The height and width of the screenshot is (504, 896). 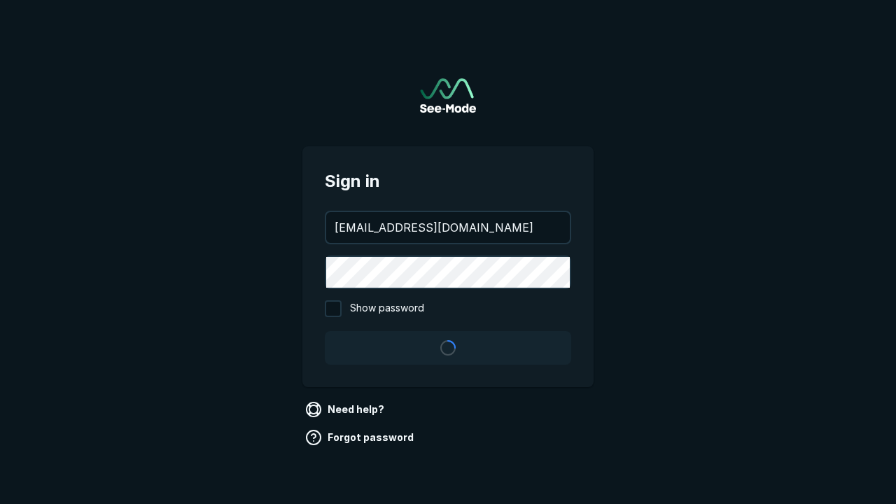 What do you see at coordinates (387, 309) in the screenshot?
I see `span: Show password` at bounding box center [387, 309].